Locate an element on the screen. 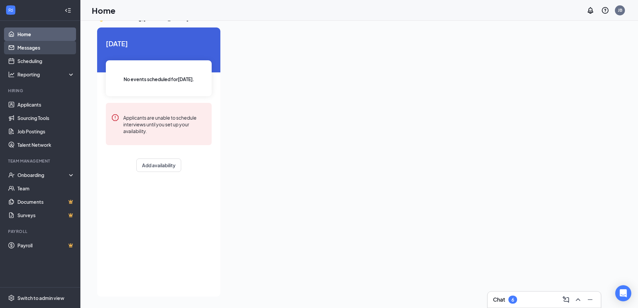 This screenshot has height=308, width=638. svg: Analysis is located at coordinates (11, 74).